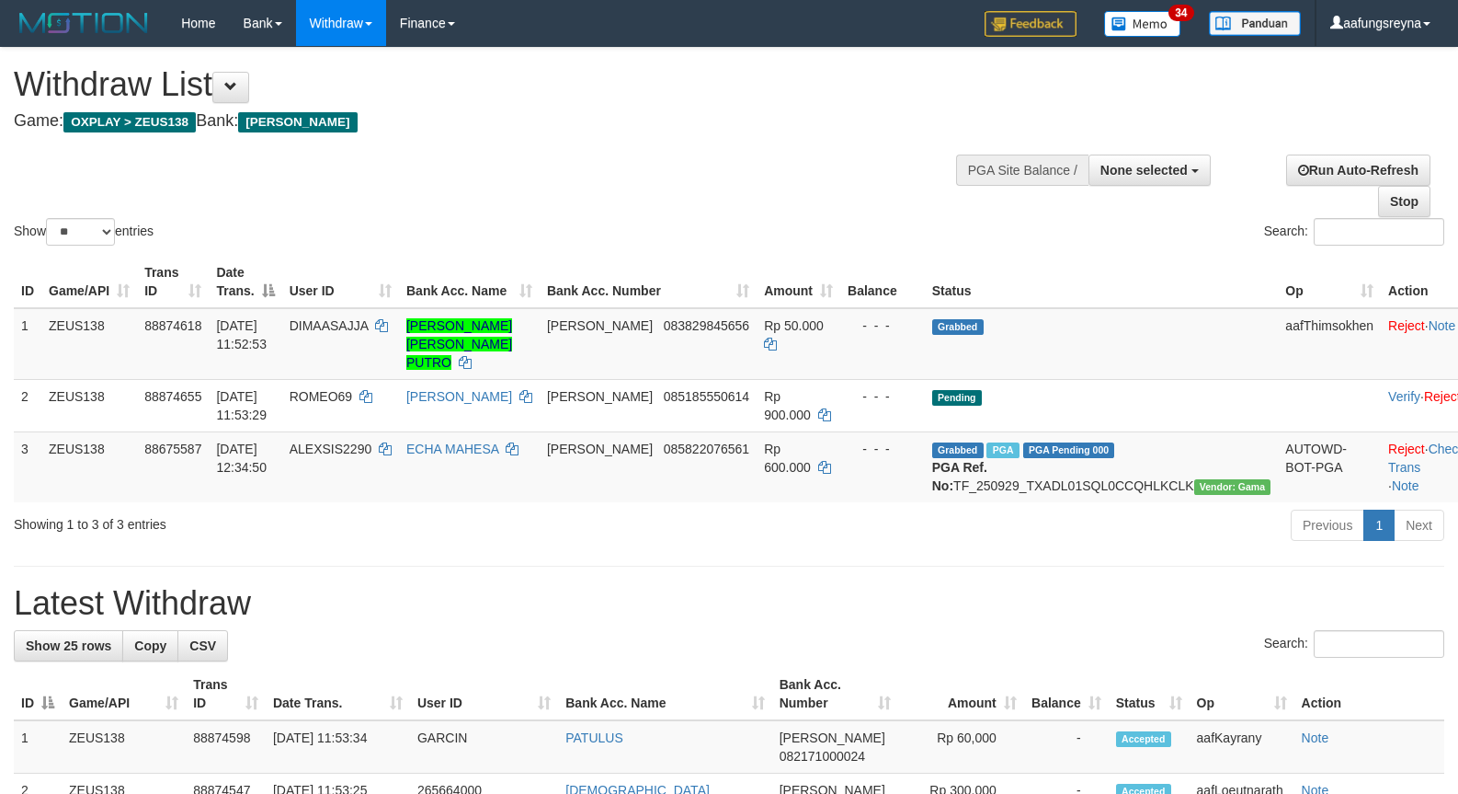  What do you see at coordinates (706, 396) in the screenshot?
I see `span: Copy 085185550614 to clipboard` at bounding box center [706, 396].